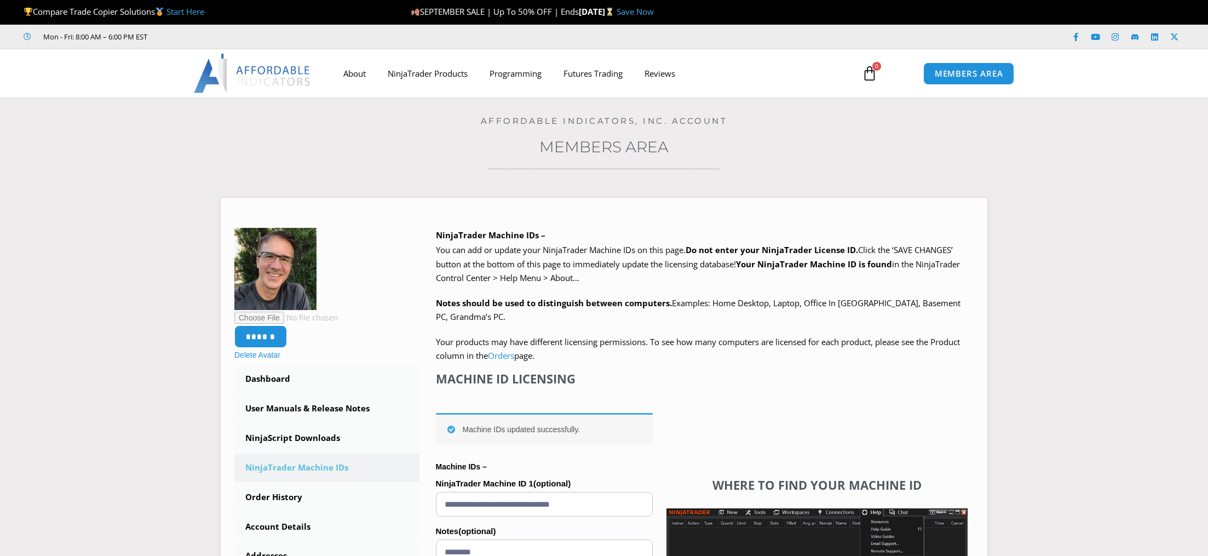 The height and width of the screenshot is (556, 1208). I want to click on b: NinjaTrader Machine IDs –, so click(490, 235).